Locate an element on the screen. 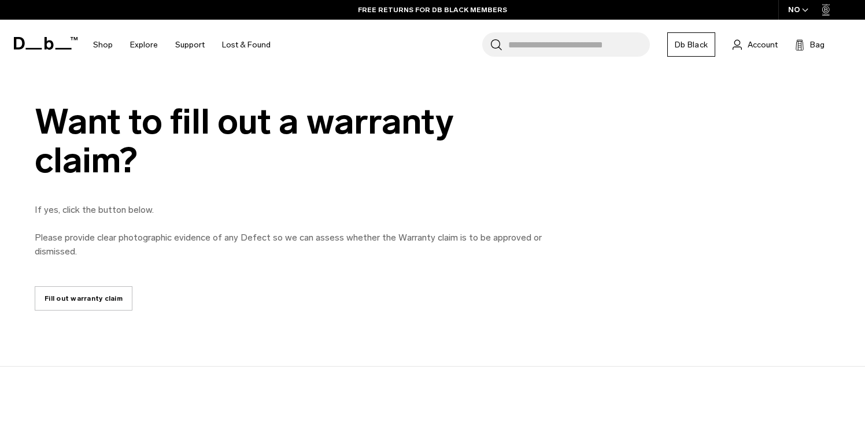 The width and height of the screenshot is (865, 421). span: Bag is located at coordinates (817, 44).